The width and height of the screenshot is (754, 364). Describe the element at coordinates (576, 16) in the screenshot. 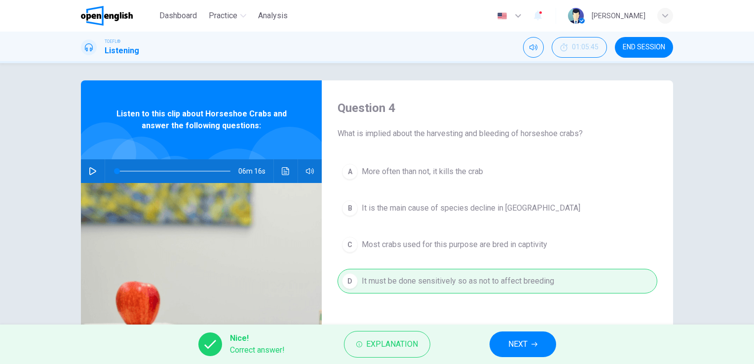

I see `img: Profile picture` at that location.